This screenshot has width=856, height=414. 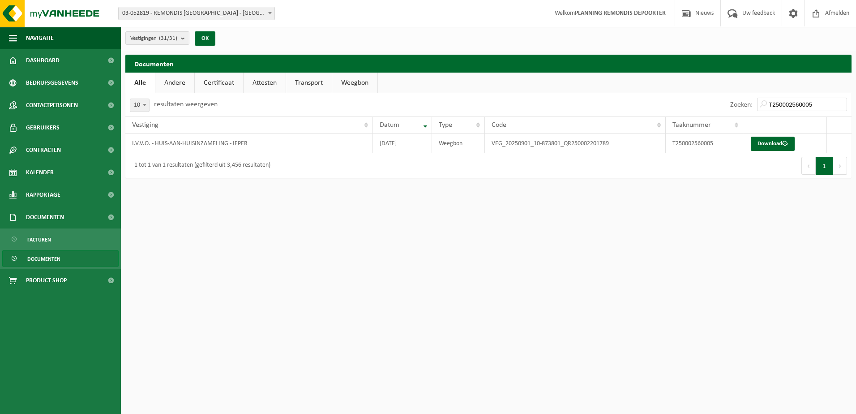 What do you see at coordinates (620, 13) in the screenshot?
I see `strong: PLANNING REMONDIS DEPOORTER` at bounding box center [620, 13].